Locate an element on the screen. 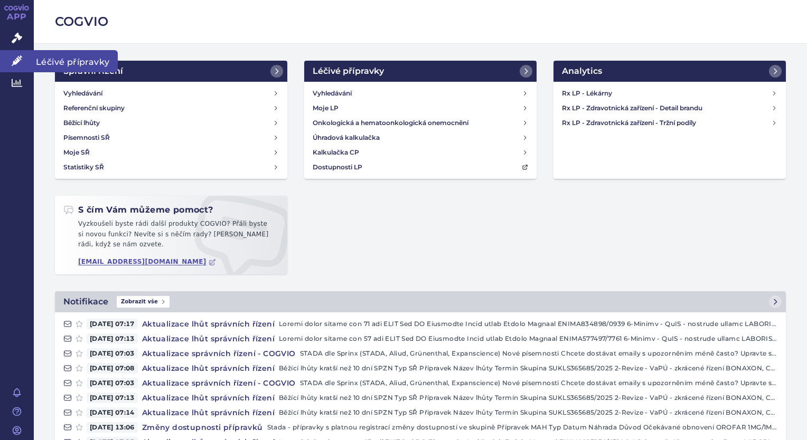 The width and height of the screenshot is (807, 440). h2: COGVIO is located at coordinates (420, 22).